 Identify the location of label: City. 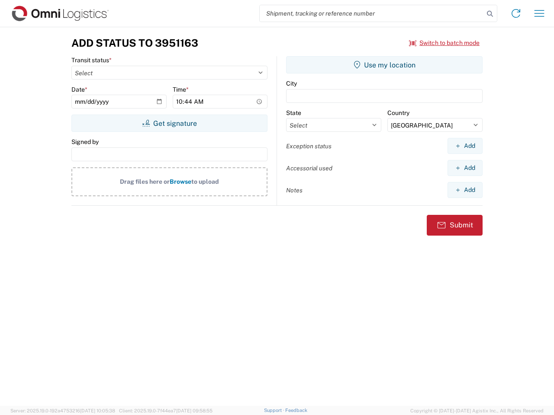
(291, 83).